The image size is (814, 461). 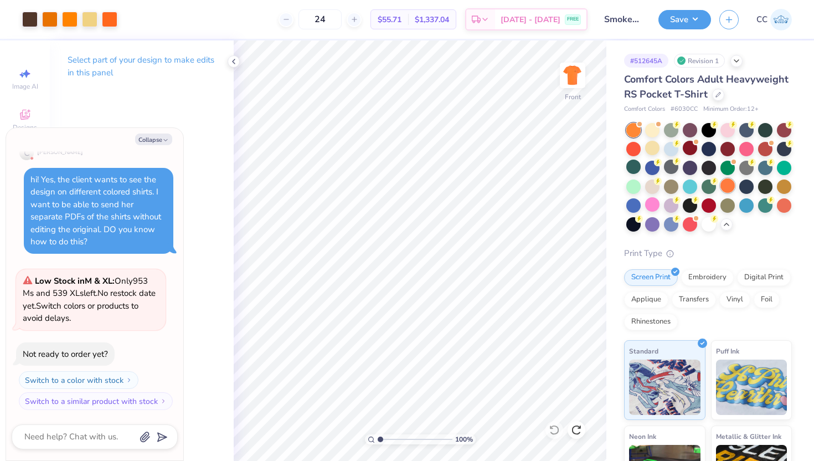 I want to click on a: CC, so click(x=774, y=19).